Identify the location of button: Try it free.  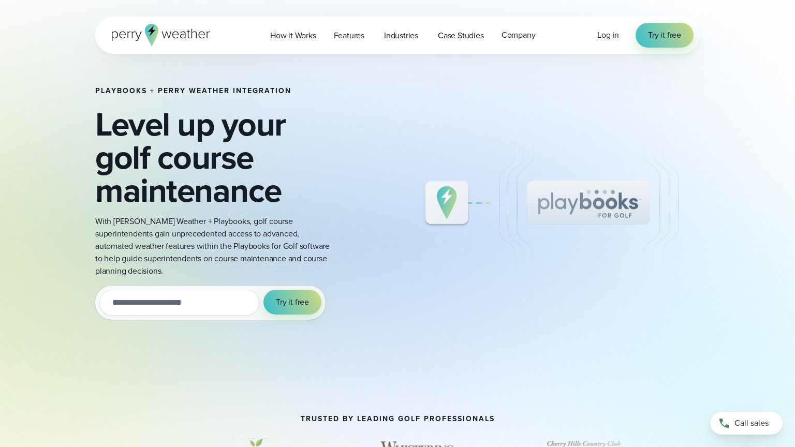
(292, 302).